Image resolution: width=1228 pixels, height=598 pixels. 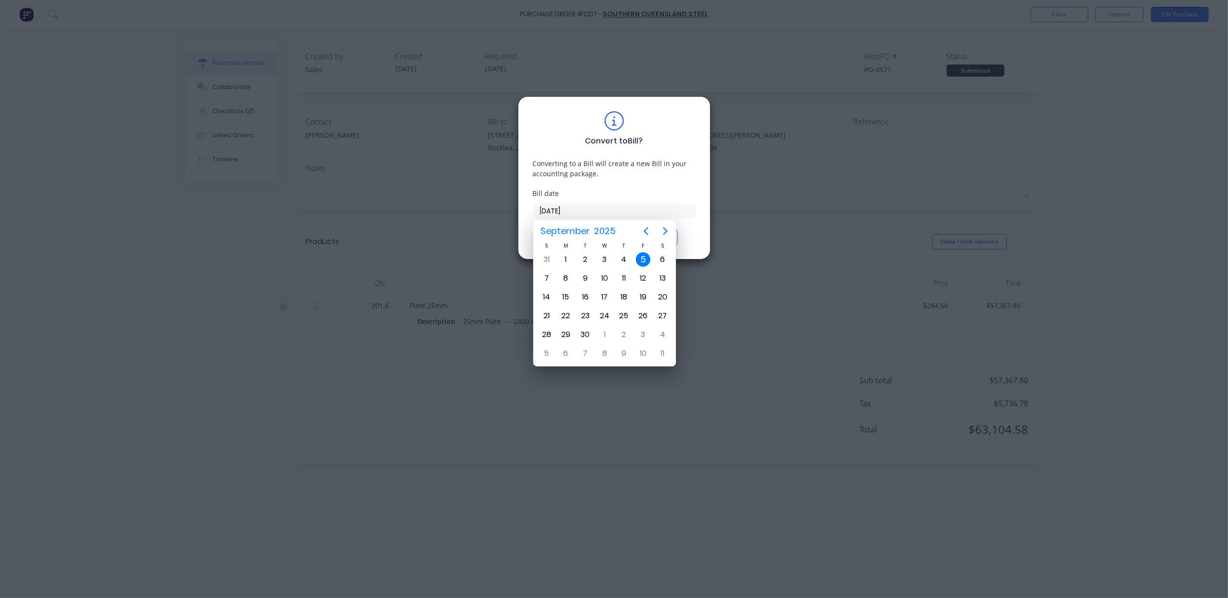 What do you see at coordinates (624, 354) in the screenshot?
I see `div: Thursday, October 9, 2025` at bounding box center [624, 354].